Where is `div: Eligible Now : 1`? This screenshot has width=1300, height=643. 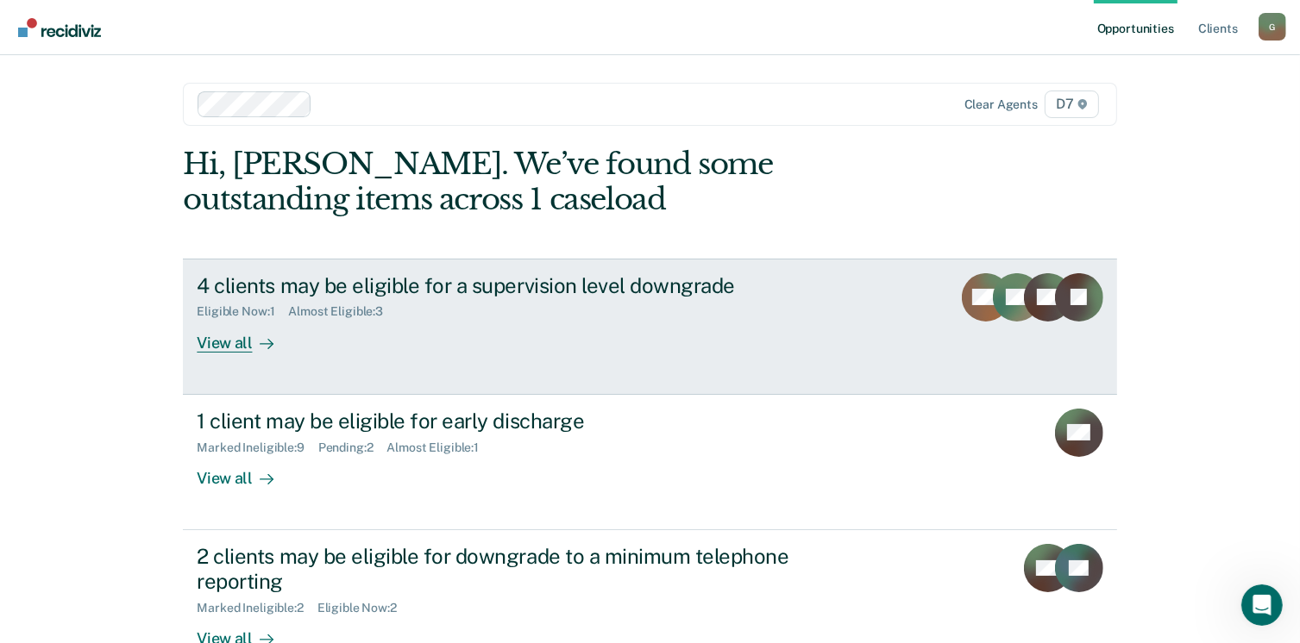 div: Eligible Now : 1 is located at coordinates (242, 311).